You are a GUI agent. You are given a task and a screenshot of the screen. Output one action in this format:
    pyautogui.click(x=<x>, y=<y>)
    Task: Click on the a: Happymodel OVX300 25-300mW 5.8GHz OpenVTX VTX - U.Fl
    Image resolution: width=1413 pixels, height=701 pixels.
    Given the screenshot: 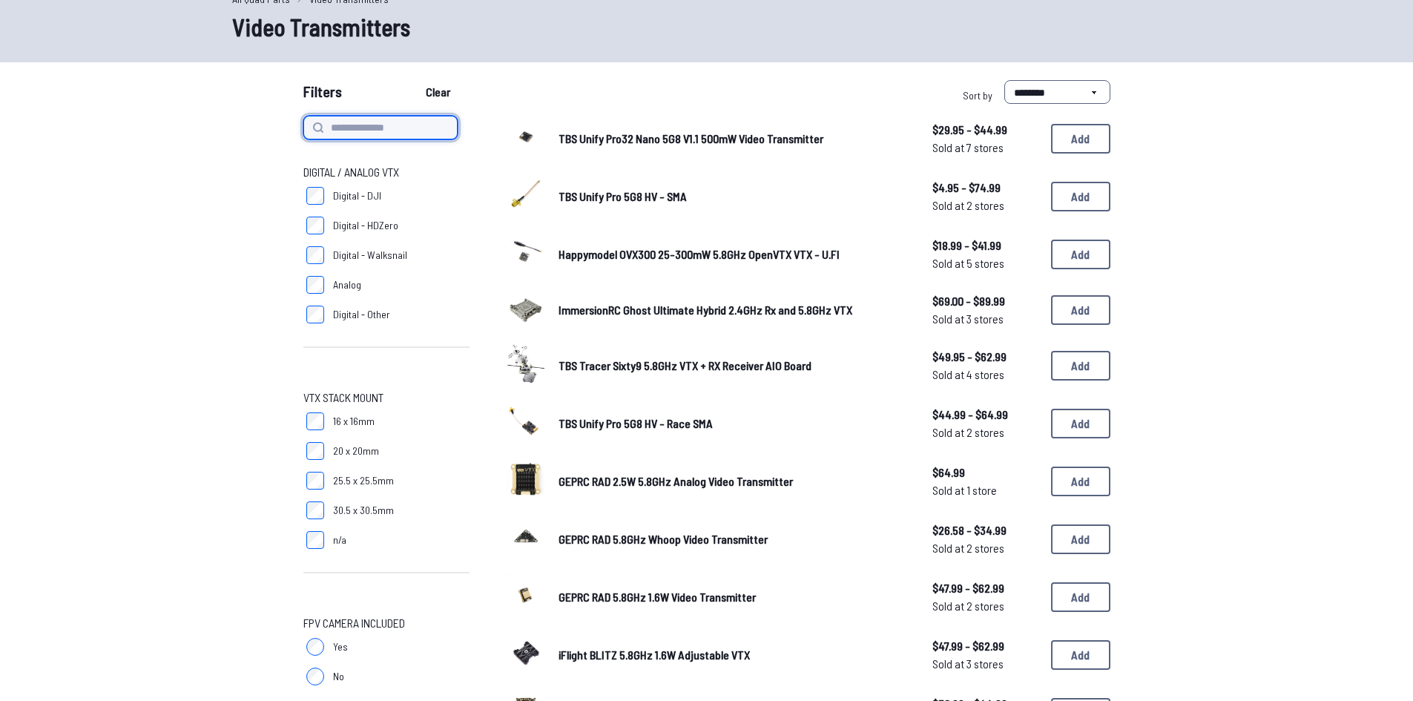 What is the action you would take?
    pyautogui.click(x=733, y=254)
    